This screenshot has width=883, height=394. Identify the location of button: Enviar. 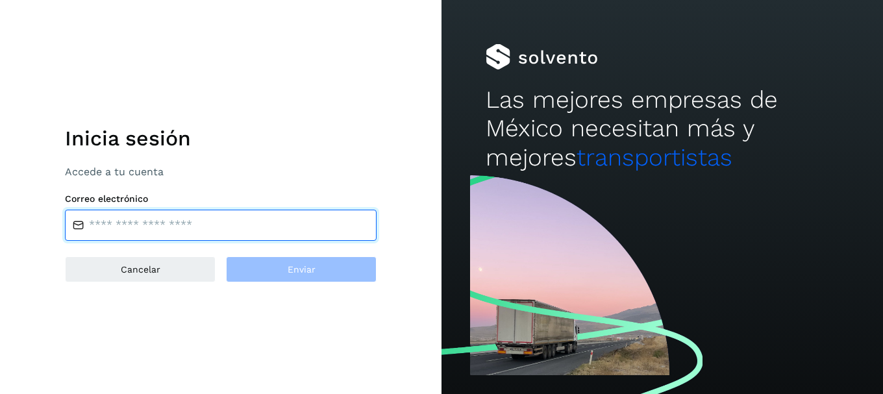
(301, 269).